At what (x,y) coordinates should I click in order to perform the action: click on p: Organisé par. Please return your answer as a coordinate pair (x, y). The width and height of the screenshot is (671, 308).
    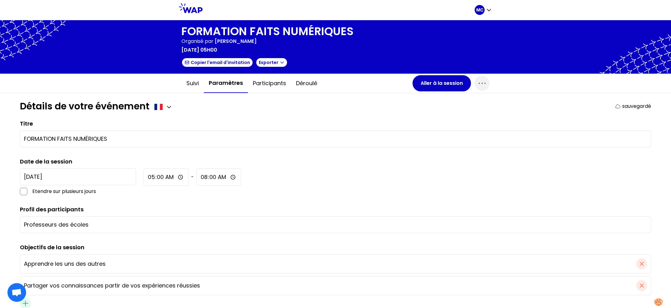
    Looking at the image, I should click on (197, 41).